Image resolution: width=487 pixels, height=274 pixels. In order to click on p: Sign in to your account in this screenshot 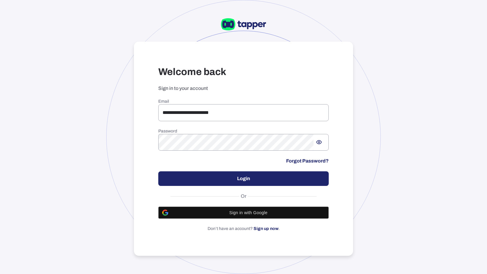, I will do `click(243, 89)`.